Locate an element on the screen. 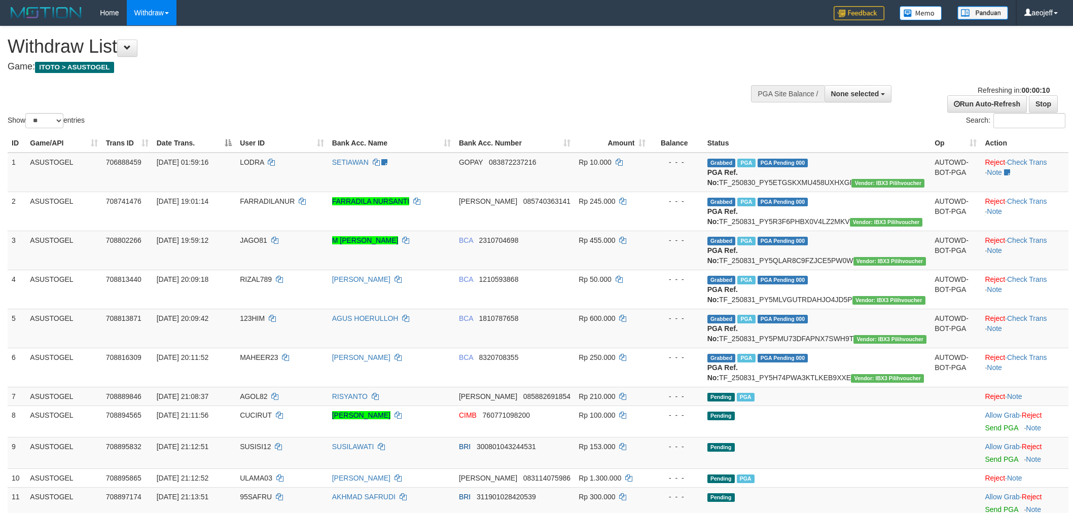 This screenshot has width=1073, height=513. th: Op: activate to sort column ascending is located at coordinates (956, 143).